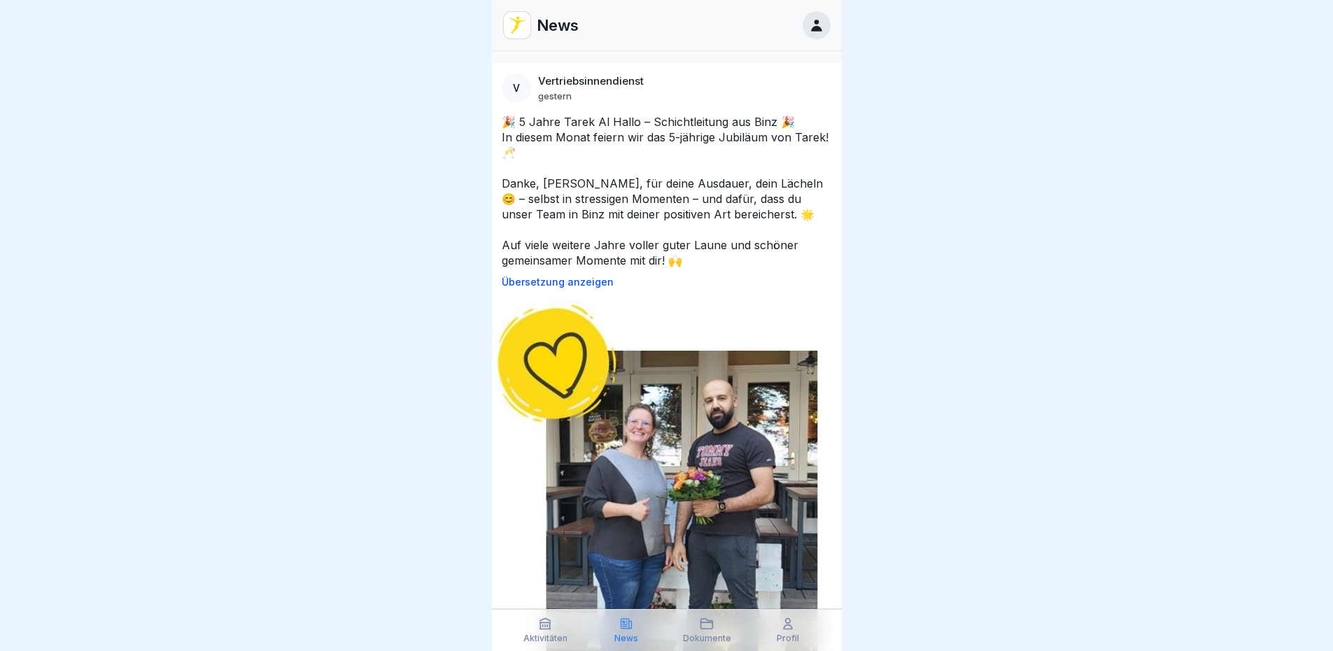  What do you see at coordinates (788, 638) in the screenshot?
I see `p: Profil` at bounding box center [788, 638].